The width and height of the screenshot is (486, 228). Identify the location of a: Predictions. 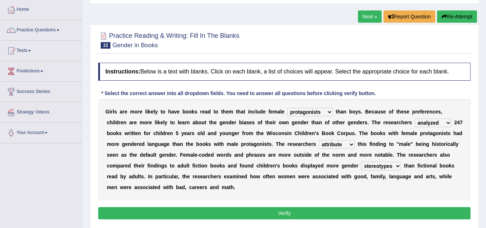
(41, 70).